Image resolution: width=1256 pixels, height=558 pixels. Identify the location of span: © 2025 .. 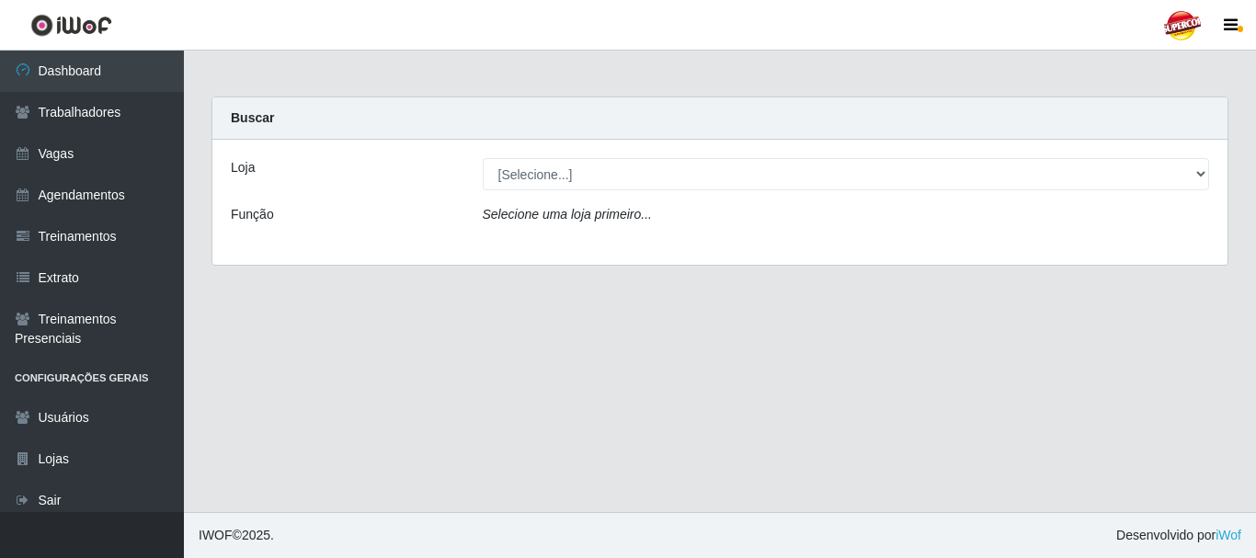
(236, 535).